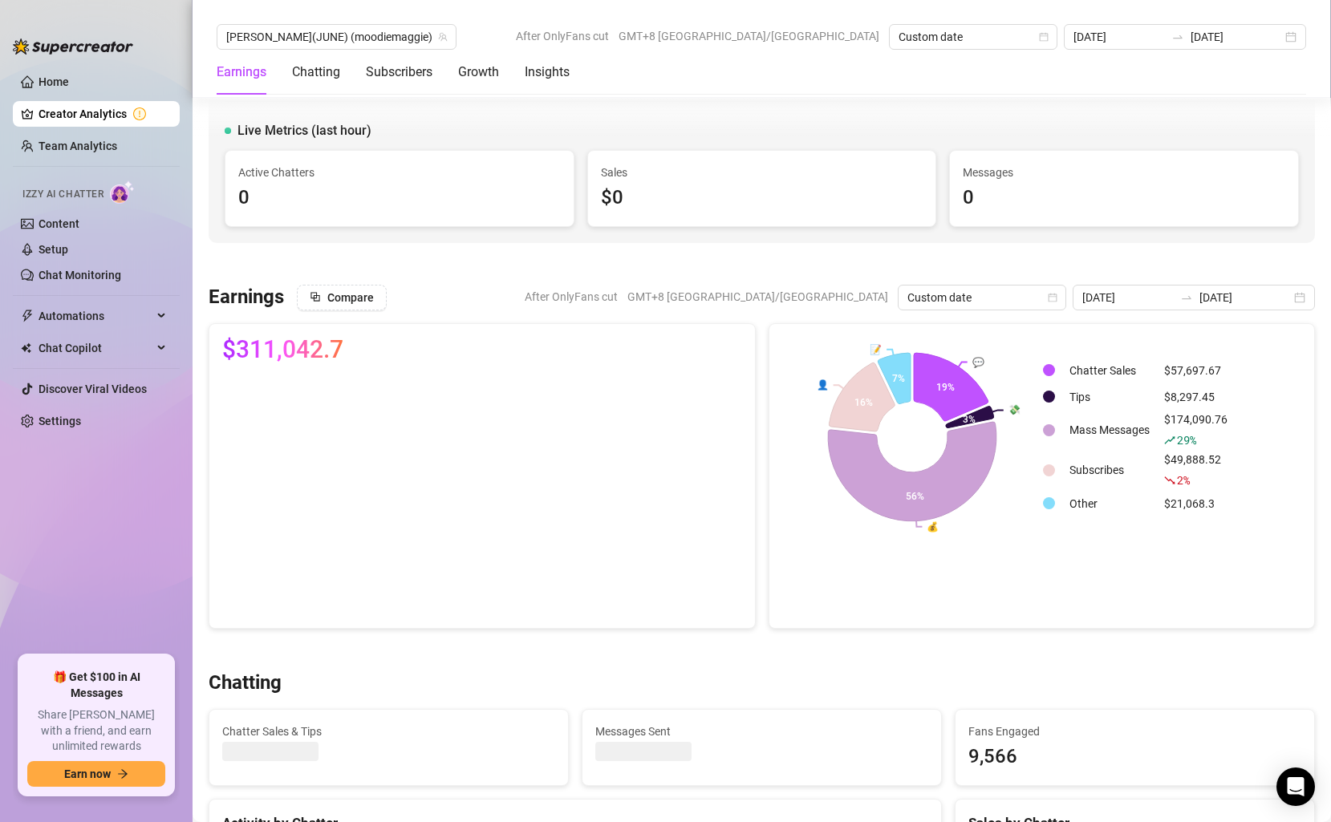  I want to click on a: Team Analytics, so click(78, 146).